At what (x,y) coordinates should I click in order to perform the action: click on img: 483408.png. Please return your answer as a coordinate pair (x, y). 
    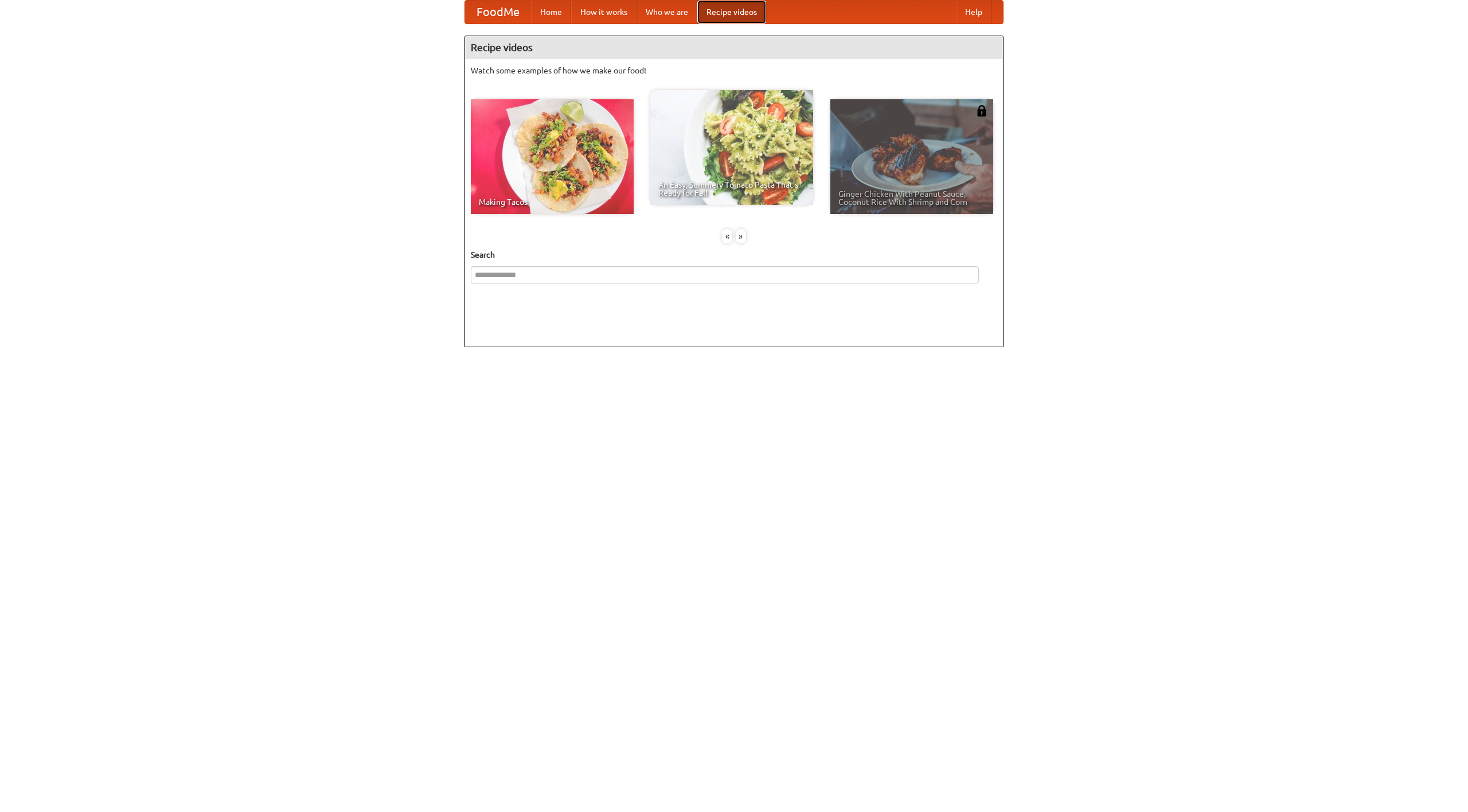
    Looking at the image, I should click on (982, 111).